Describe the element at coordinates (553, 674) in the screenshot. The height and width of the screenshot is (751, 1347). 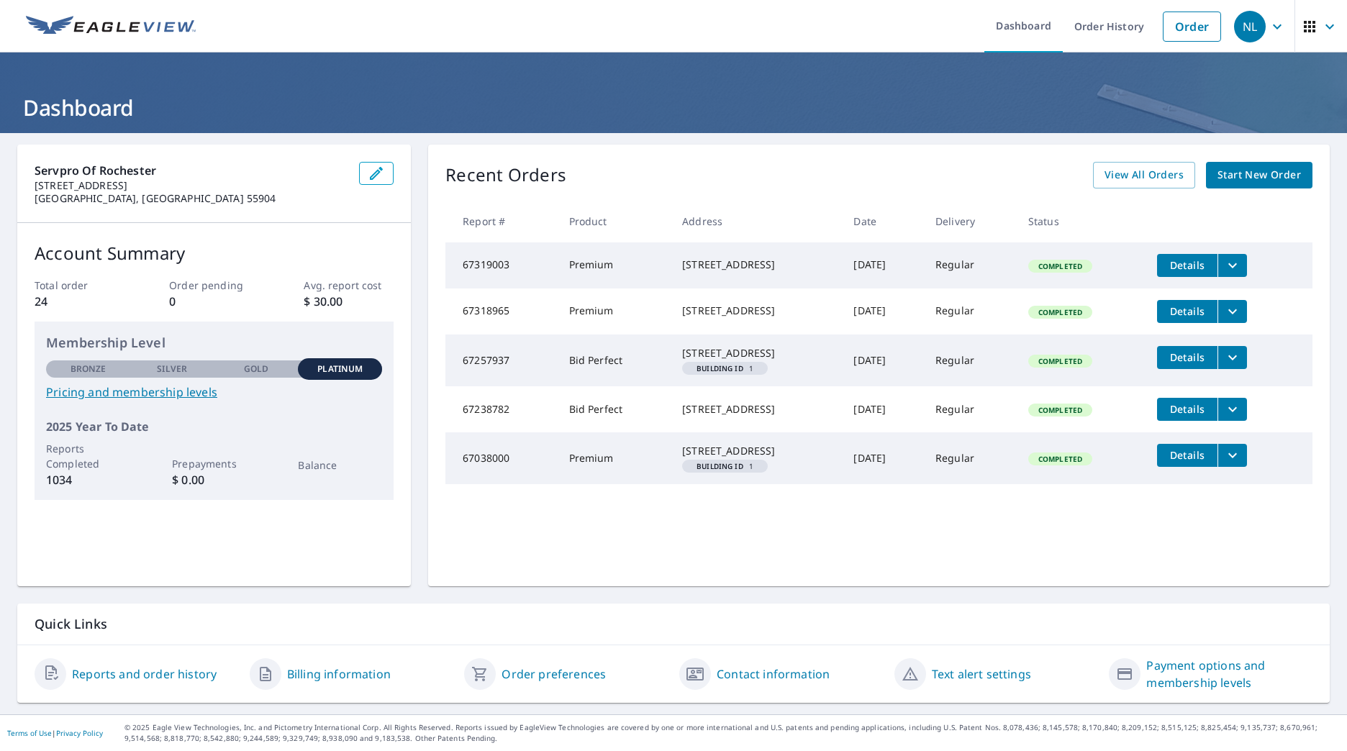
I see `a: Order preferences` at that location.